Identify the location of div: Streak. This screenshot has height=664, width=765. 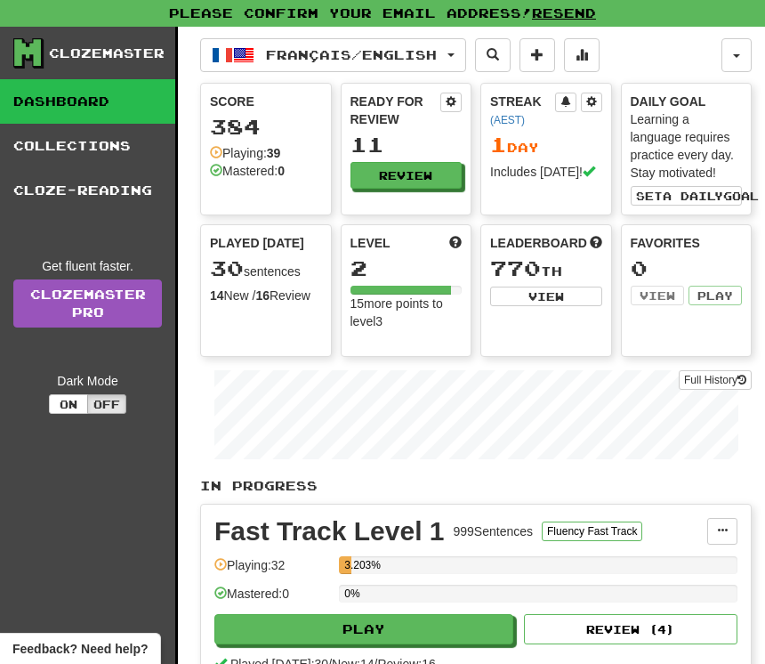
(522, 110).